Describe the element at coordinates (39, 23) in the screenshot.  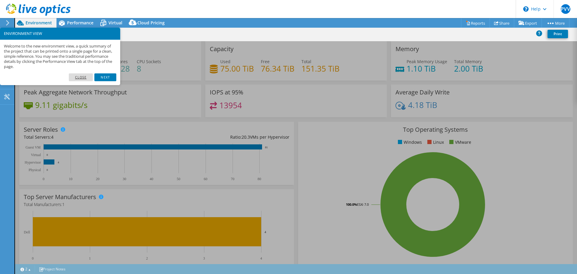
I see `span: Environment` at that location.